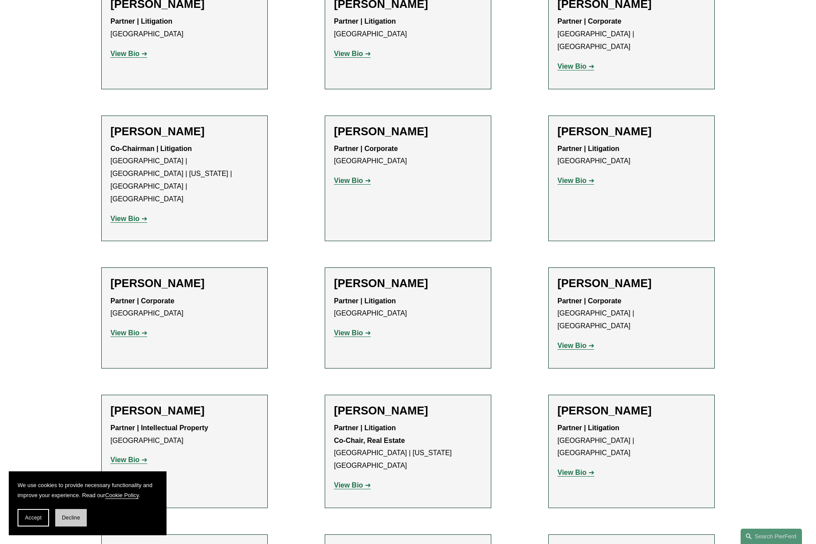 Image resolution: width=816 pixels, height=544 pixels. Describe the element at coordinates (771, 537) in the screenshot. I see `a: Search this site` at that location.